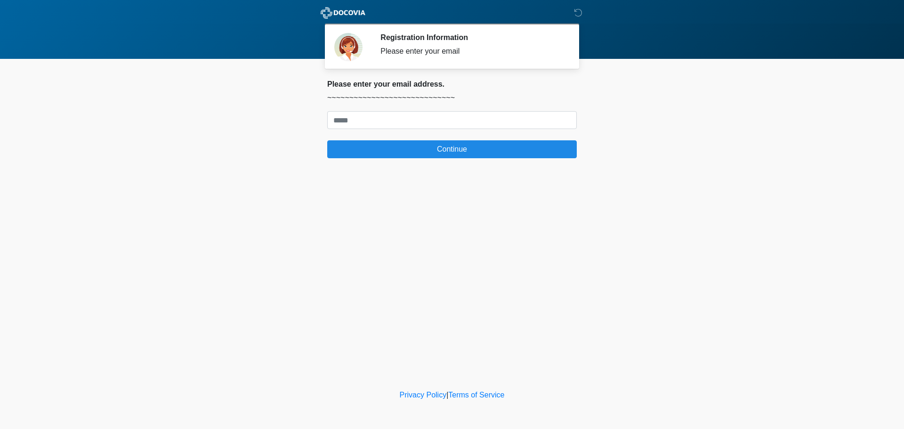 The width and height of the screenshot is (904, 429). What do you see at coordinates (452, 84) in the screenshot?
I see `h2: Please enter your email address.` at bounding box center [452, 84].